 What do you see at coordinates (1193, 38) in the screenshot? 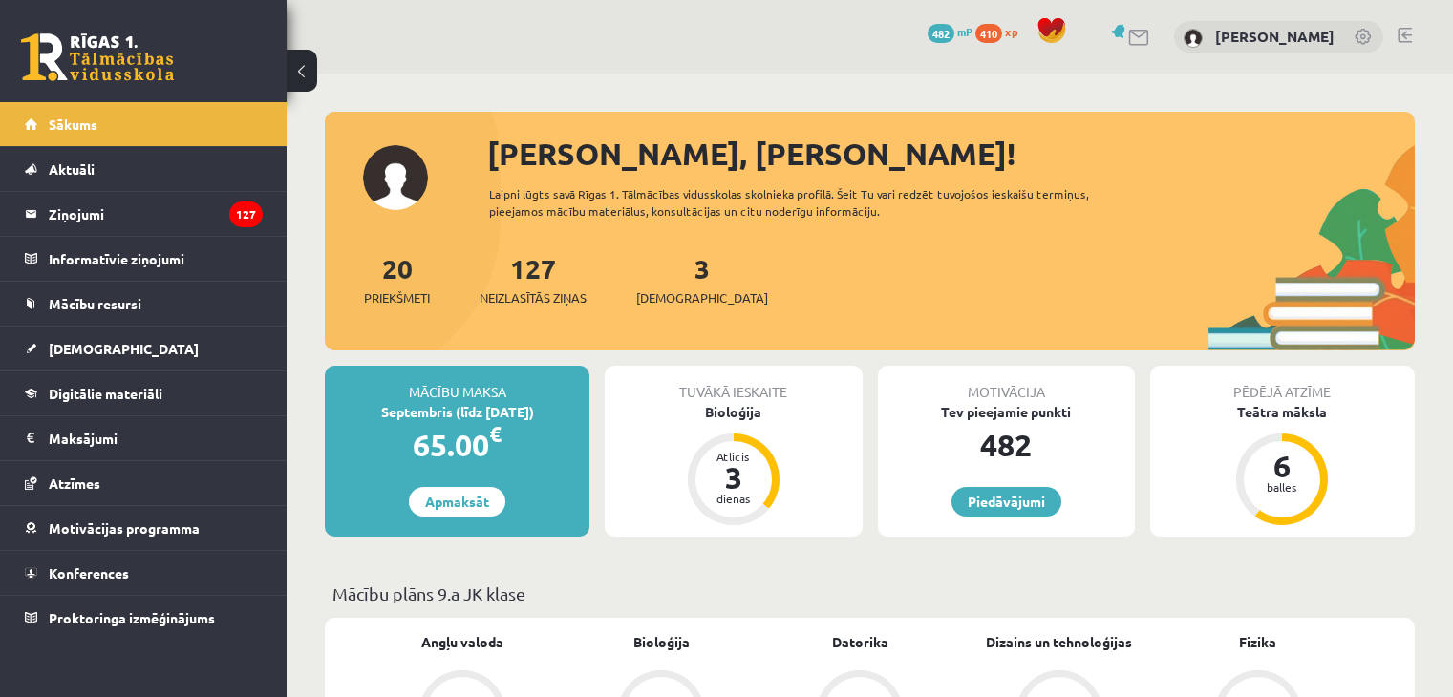
I see `img: Jana Anna Kārkliņa` at bounding box center [1193, 38].